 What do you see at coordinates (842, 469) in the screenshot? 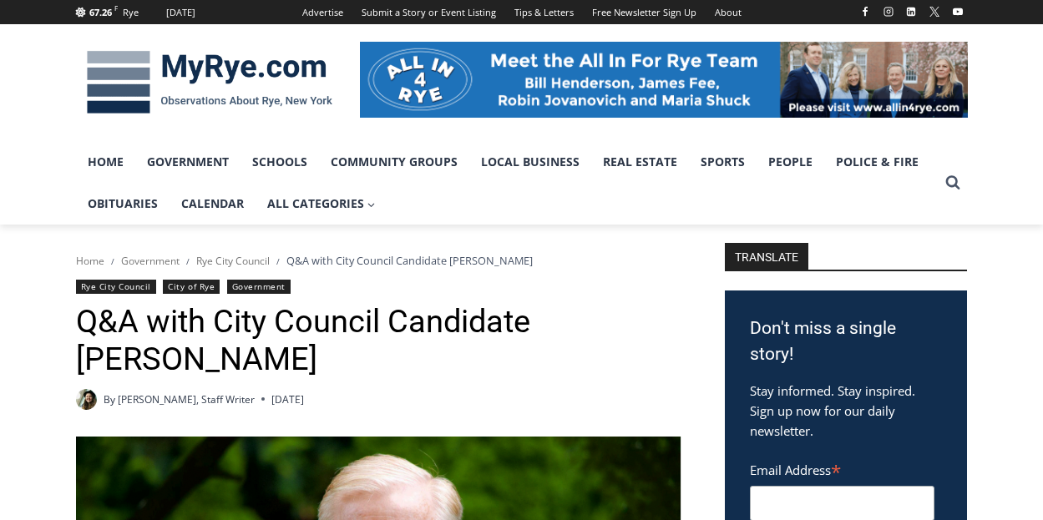
I see `label: Email Address` at bounding box center [842, 469].